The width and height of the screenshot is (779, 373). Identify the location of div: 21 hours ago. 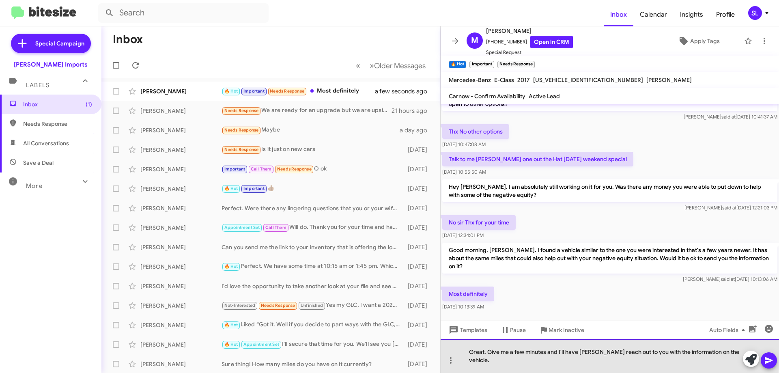
(413, 111).